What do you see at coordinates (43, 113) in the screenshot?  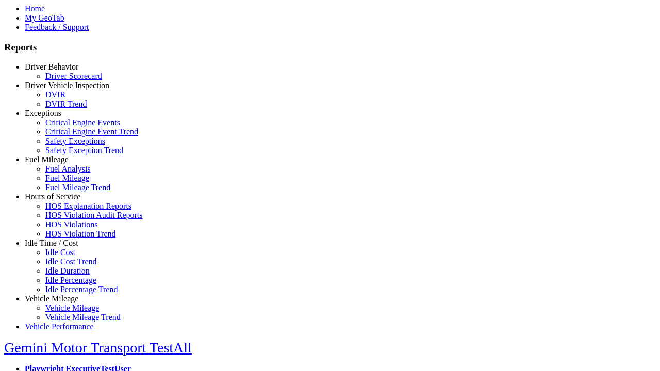 I see `a: Exceptions` at bounding box center [43, 113].